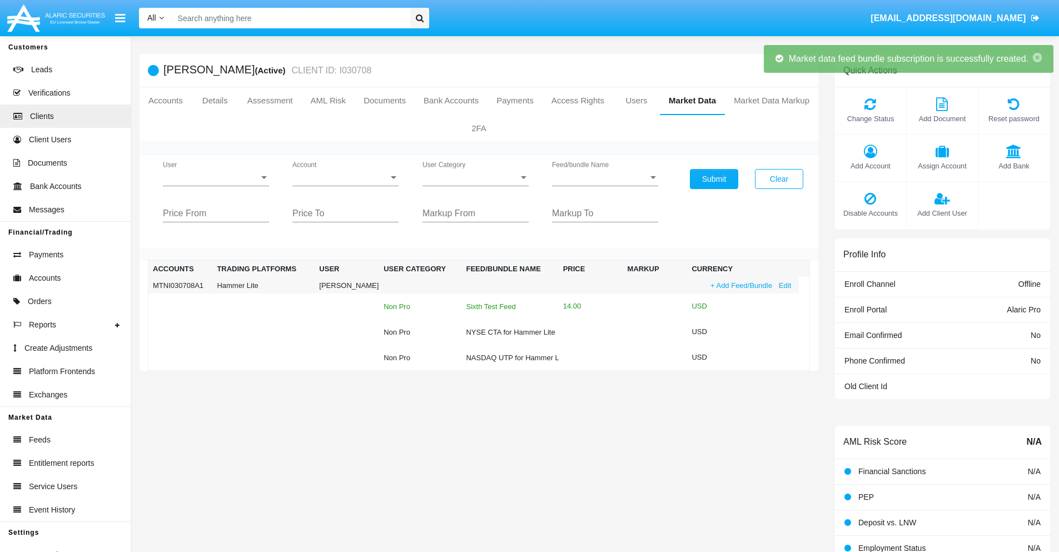 The height and width of the screenshot is (552, 1059). What do you see at coordinates (510, 357) in the screenshot?
I see `div: NASDAQ UTP for Hammer Lite` at bounding box center [510, 357].